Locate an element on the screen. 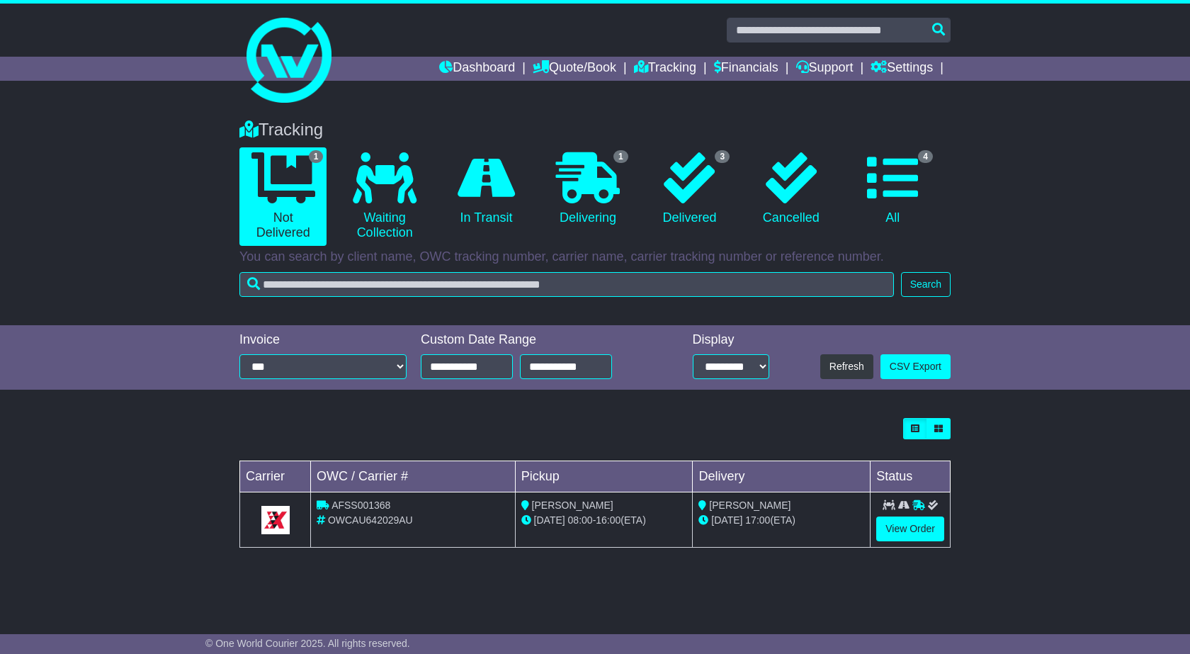 This screenshot has width=1190, height=654. div: Custom Date Range is located at coordinates (534, 340).